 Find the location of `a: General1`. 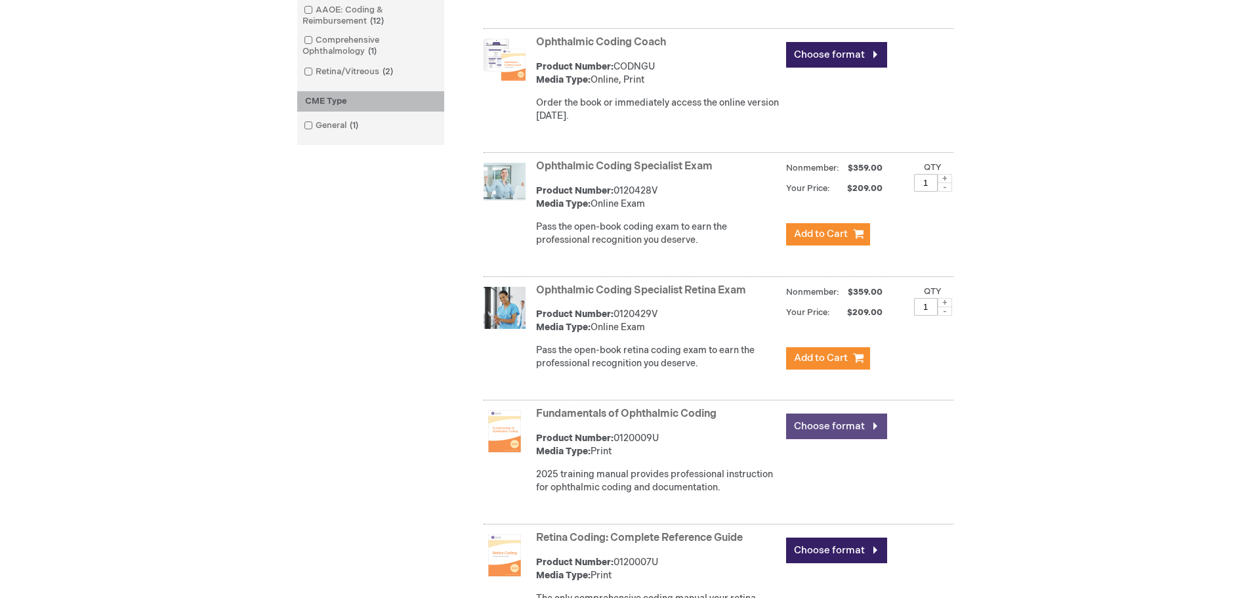

a: General1 is located at coordinates (332, 125).